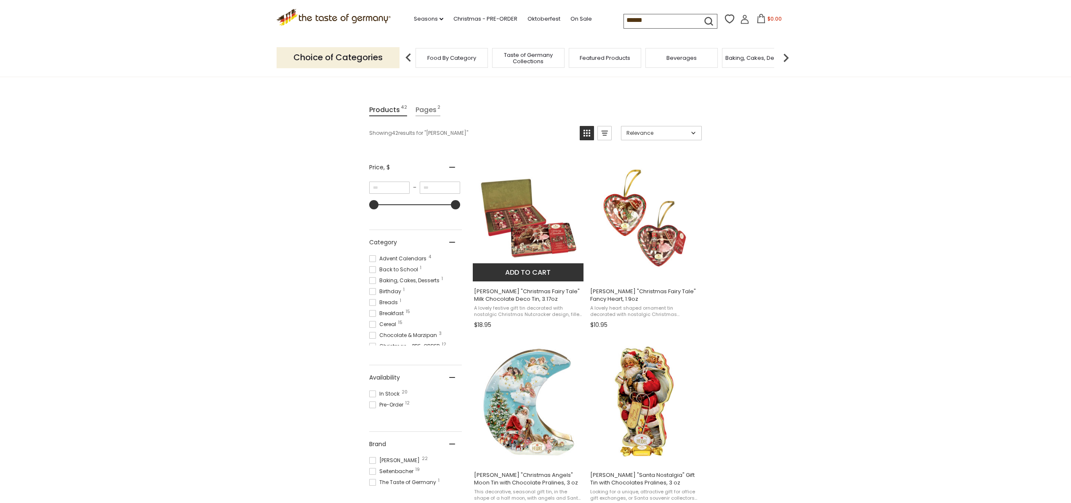 The image size is (1071, 503). I want to click on span: 22, so click(425, 459).